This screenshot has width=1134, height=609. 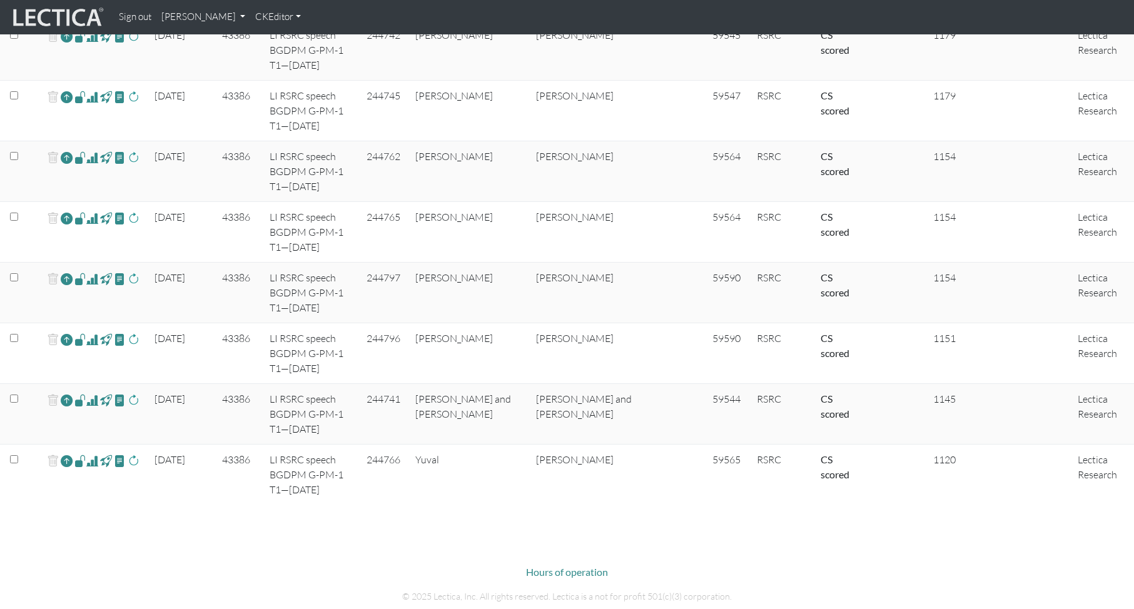 What do you see at coordinates (468, 475) in the screenshot?
I see `td: Yuval` at bounding box center [468, 475].